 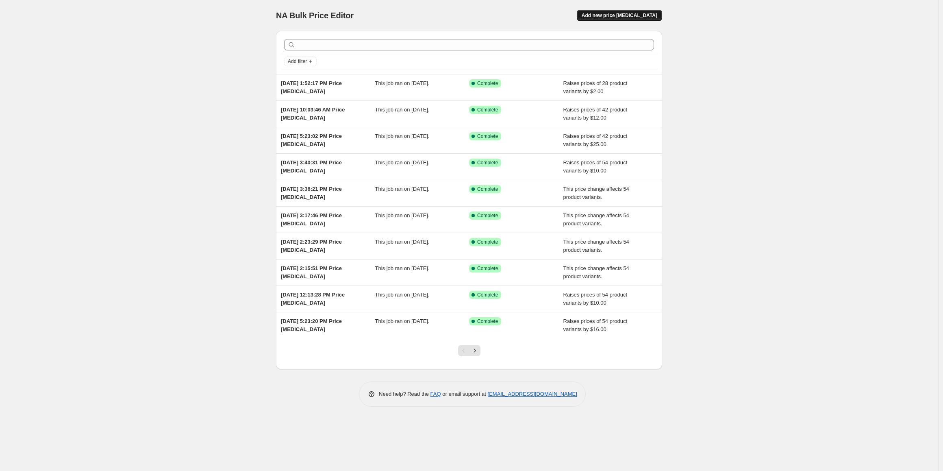 What do you see at coordinates (300, 61) in the screenshot?
I see `button: Add filter` at bounding box center [300, 61].